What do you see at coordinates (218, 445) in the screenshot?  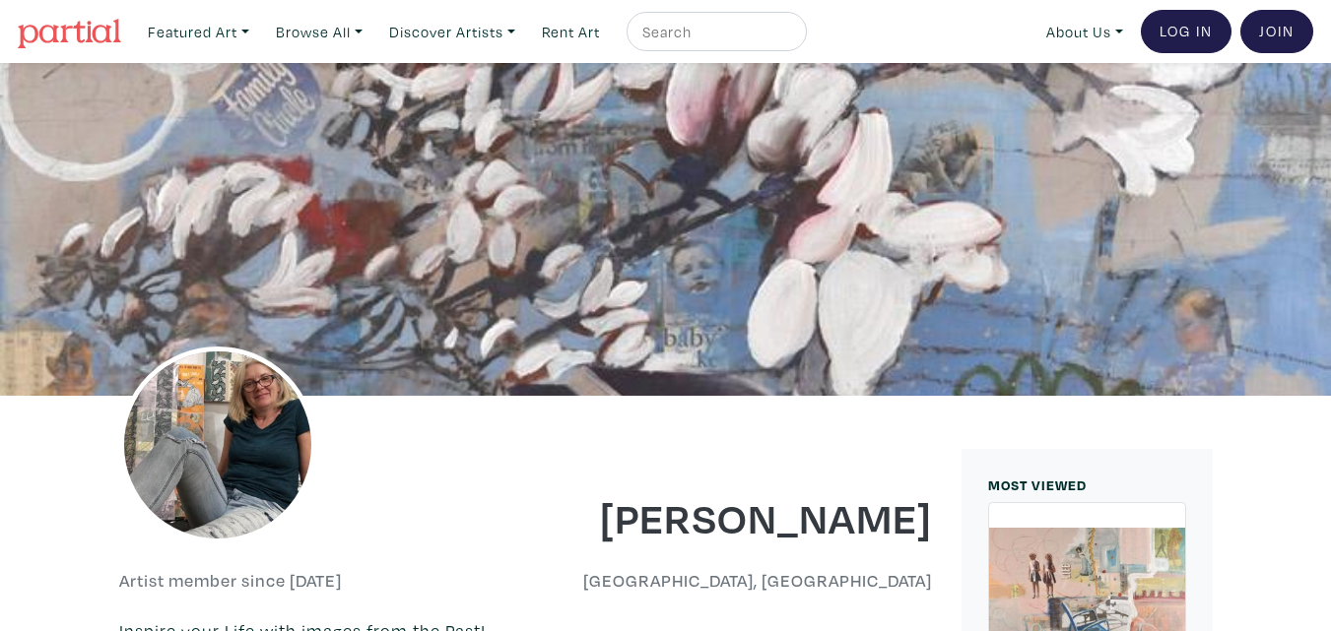 I see `img: phpThumb.php` at bounding box center [218, 445].